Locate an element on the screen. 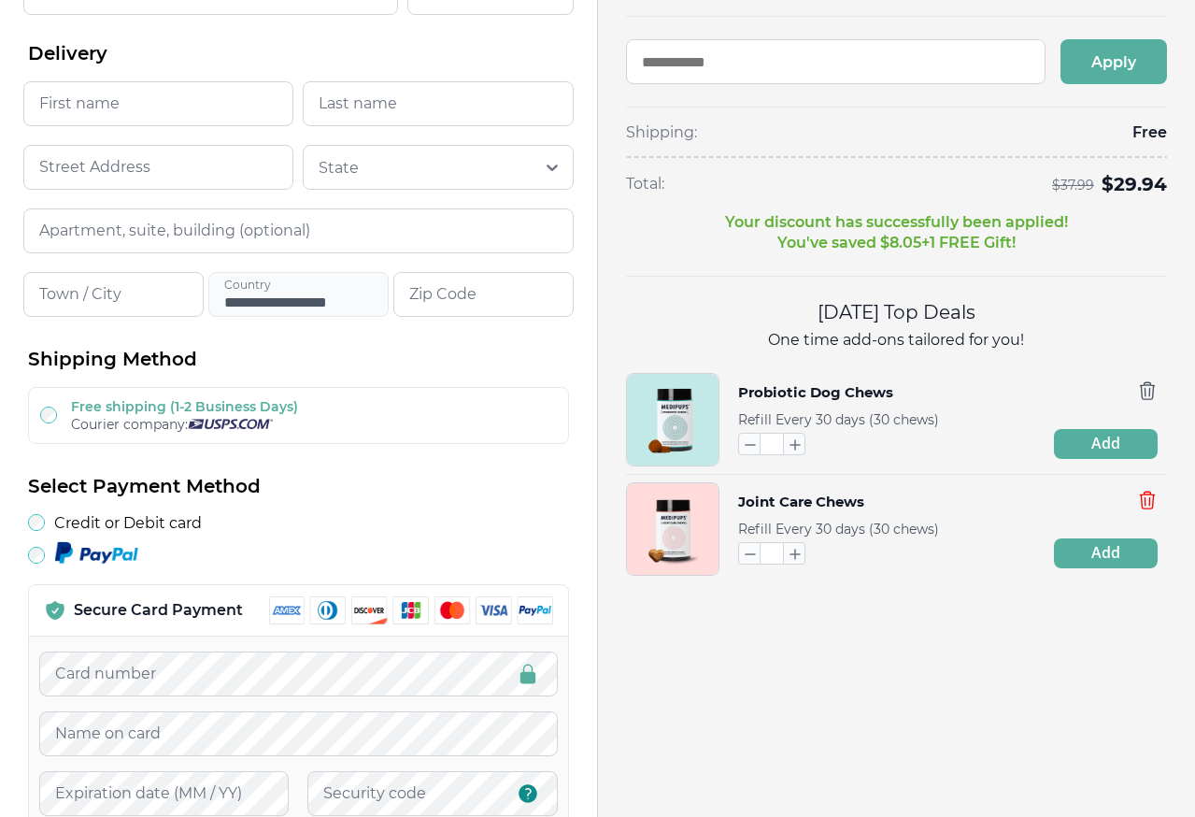  span: $ 37.99 is located at coordinates (1073, 185).